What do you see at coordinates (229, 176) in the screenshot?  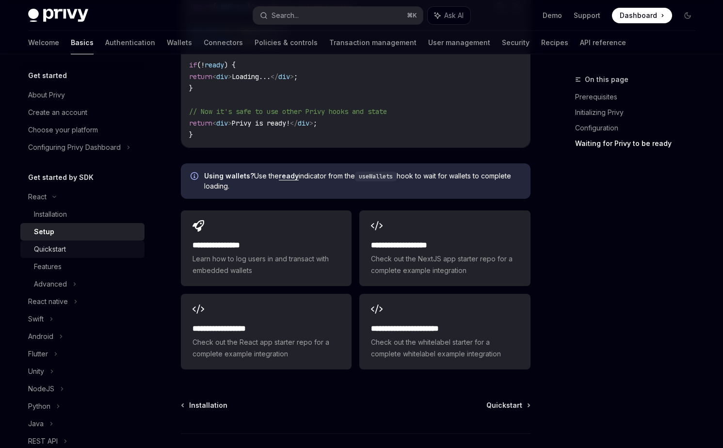 I see `strong: Using wallets?` at bounding box center [229, 176].